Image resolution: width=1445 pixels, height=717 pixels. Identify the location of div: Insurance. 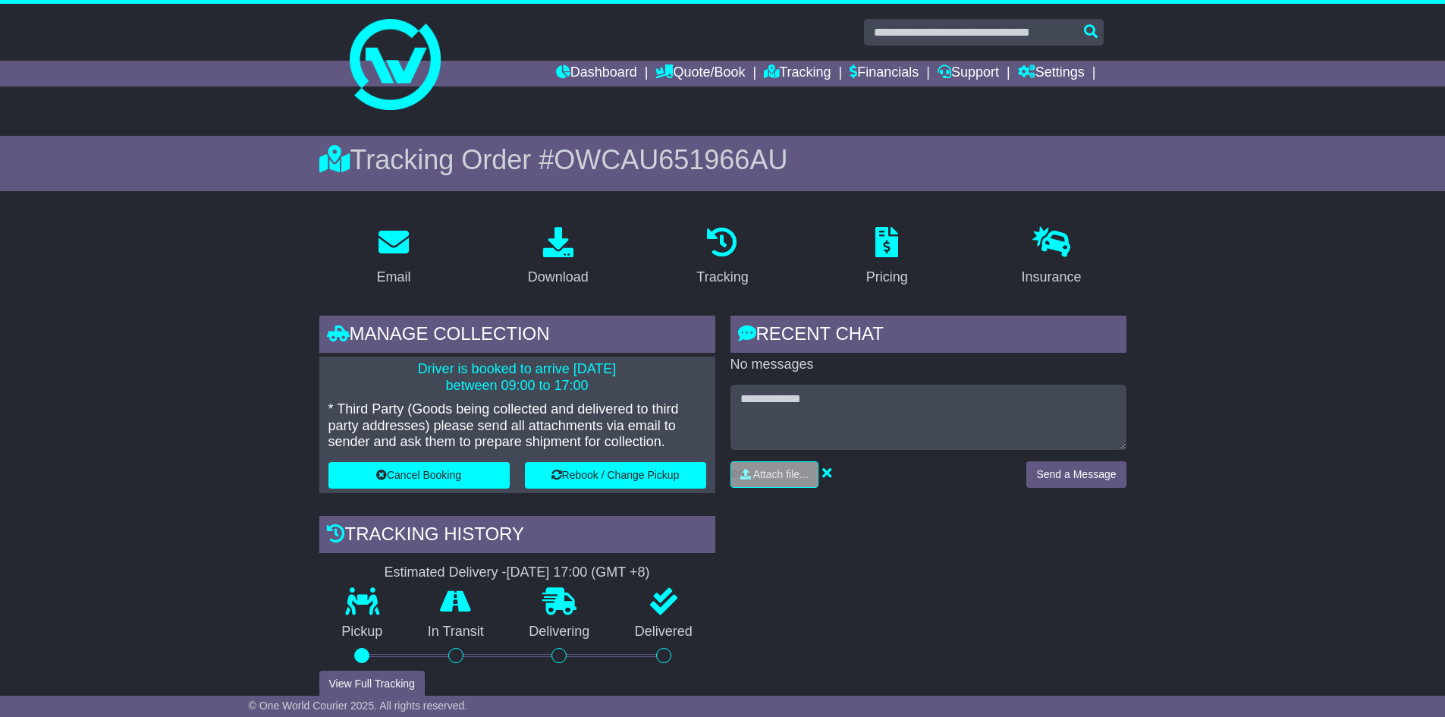
(1051, 277).